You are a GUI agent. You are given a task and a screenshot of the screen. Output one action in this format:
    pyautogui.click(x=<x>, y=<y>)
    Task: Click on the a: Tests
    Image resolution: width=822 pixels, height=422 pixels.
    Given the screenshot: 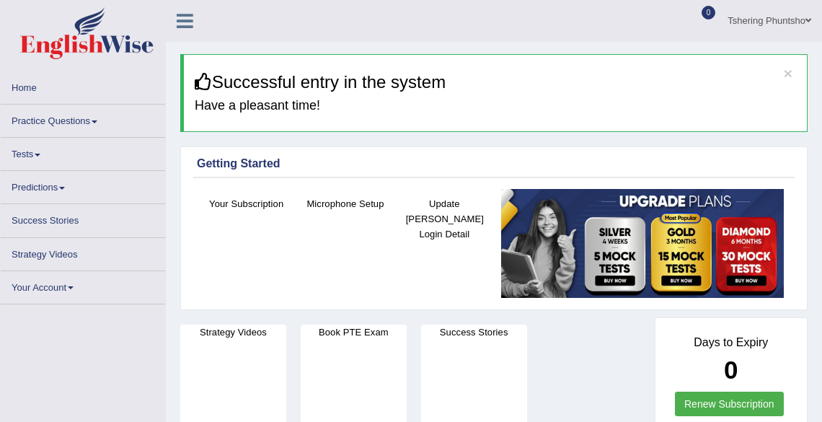 What is the action you would take?
    pyautogui.click(x=83, y=151)
    